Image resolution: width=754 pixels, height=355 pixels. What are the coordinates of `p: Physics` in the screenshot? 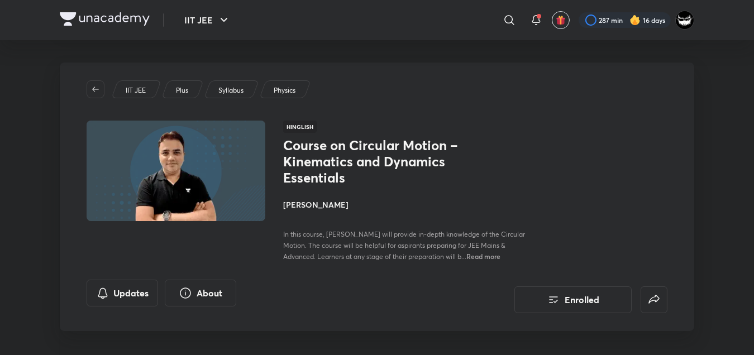 It's located at (284, 91).